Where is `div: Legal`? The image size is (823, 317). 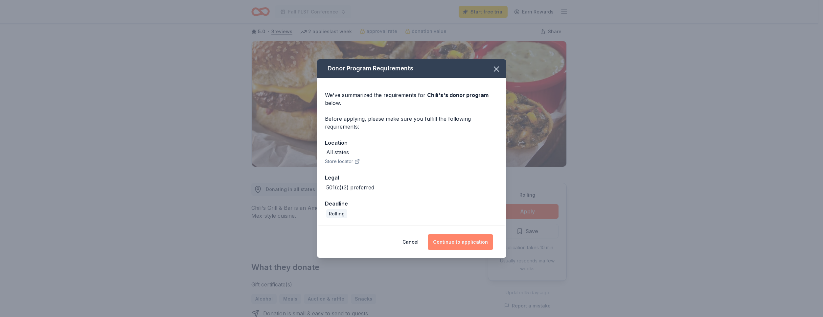
div: Legal is located at coordinates (412, 177).